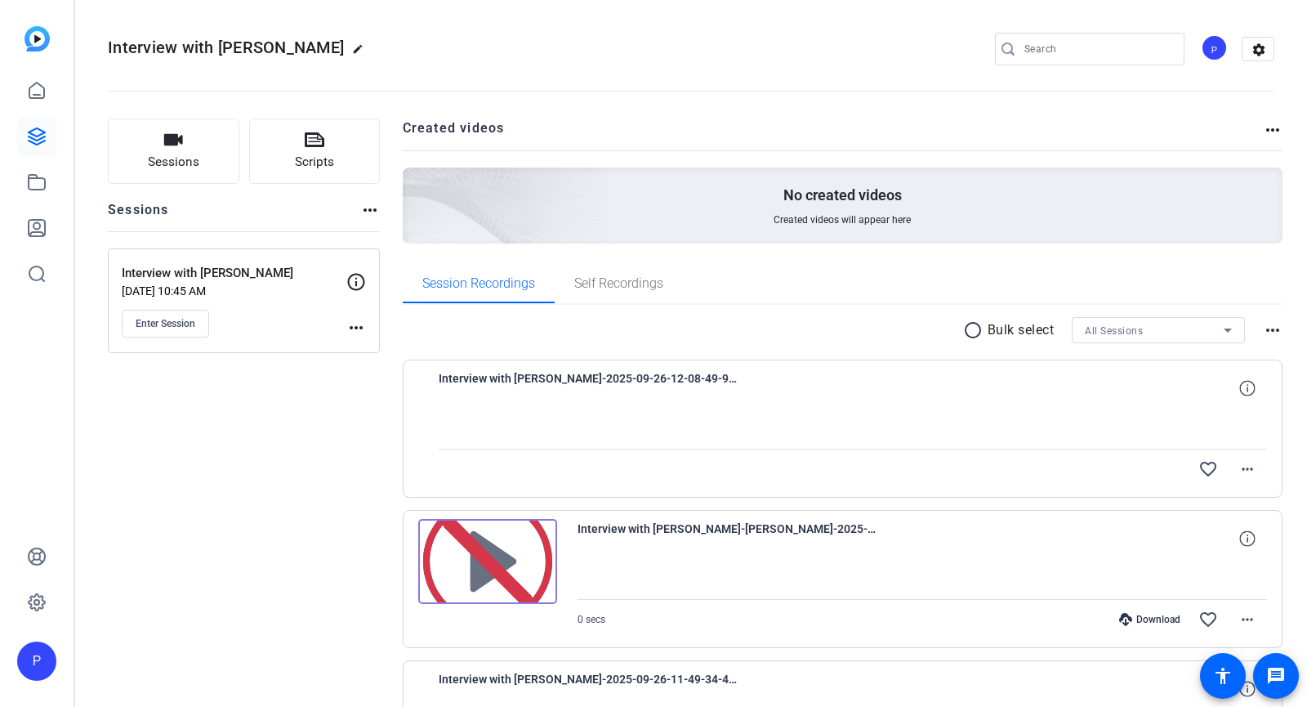  Describe the element at coordinates (314, 151) in the screenshot. I see `button: Scripts` at that location.